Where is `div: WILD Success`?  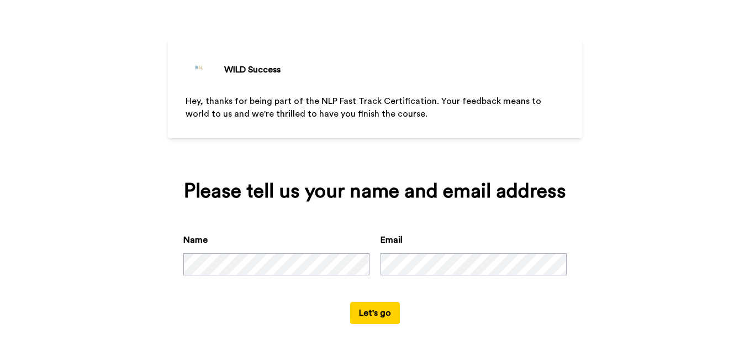
div: WILD Success is located at coordinates (252, 70).